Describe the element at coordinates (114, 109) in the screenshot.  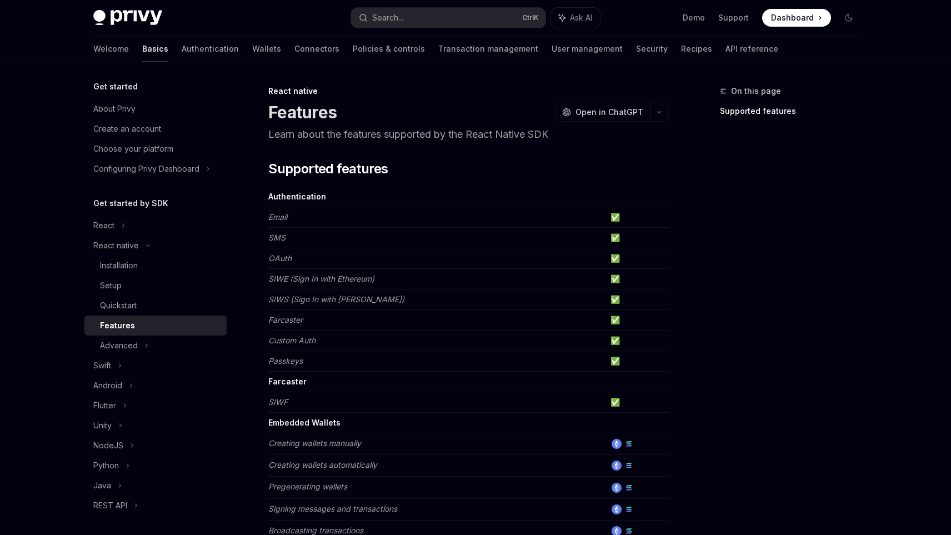
I see `div: About Privy` at that location.